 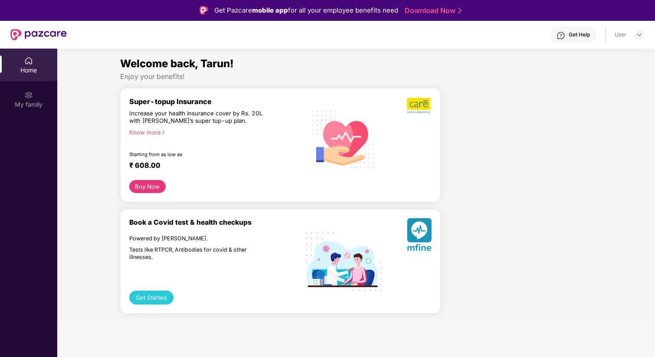 What do you see at coordinates (580, 35) in the screenshot?
I see `div: Get Help` at bounding box center [580, 35].